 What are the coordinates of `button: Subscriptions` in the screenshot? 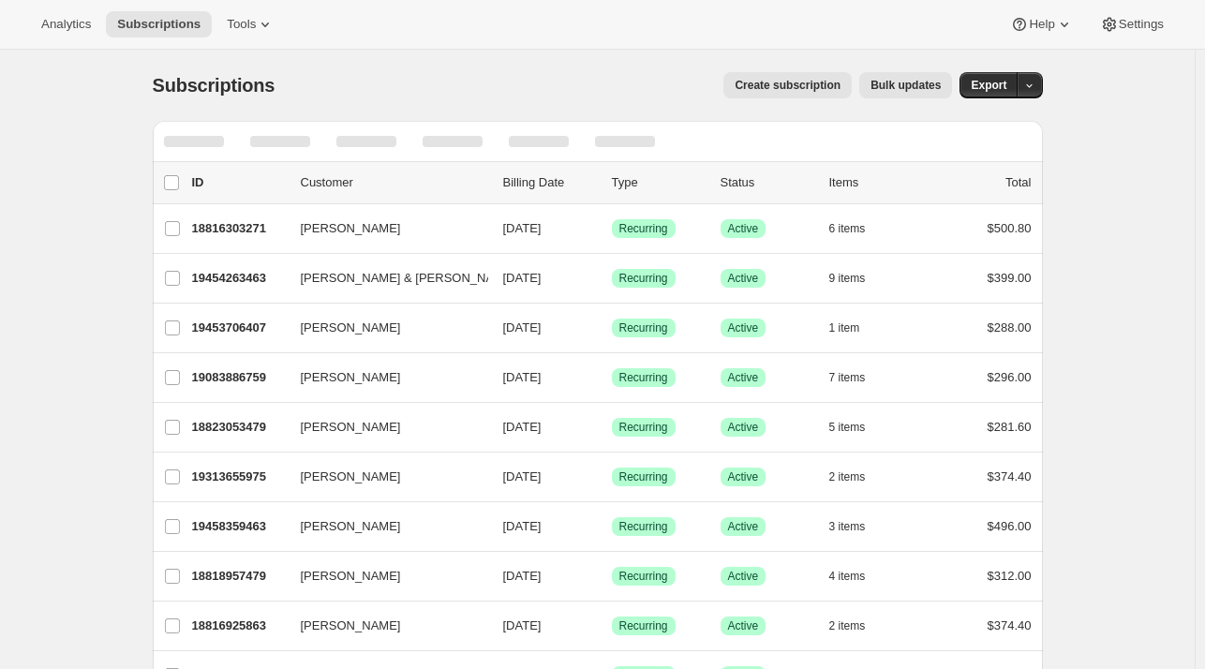 It's located at (158, 24).